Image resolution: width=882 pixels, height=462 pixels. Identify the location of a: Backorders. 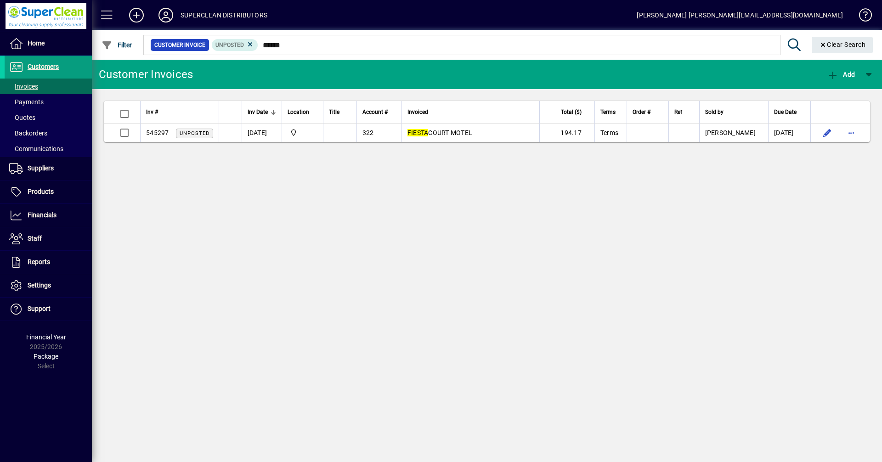
(48, 133).